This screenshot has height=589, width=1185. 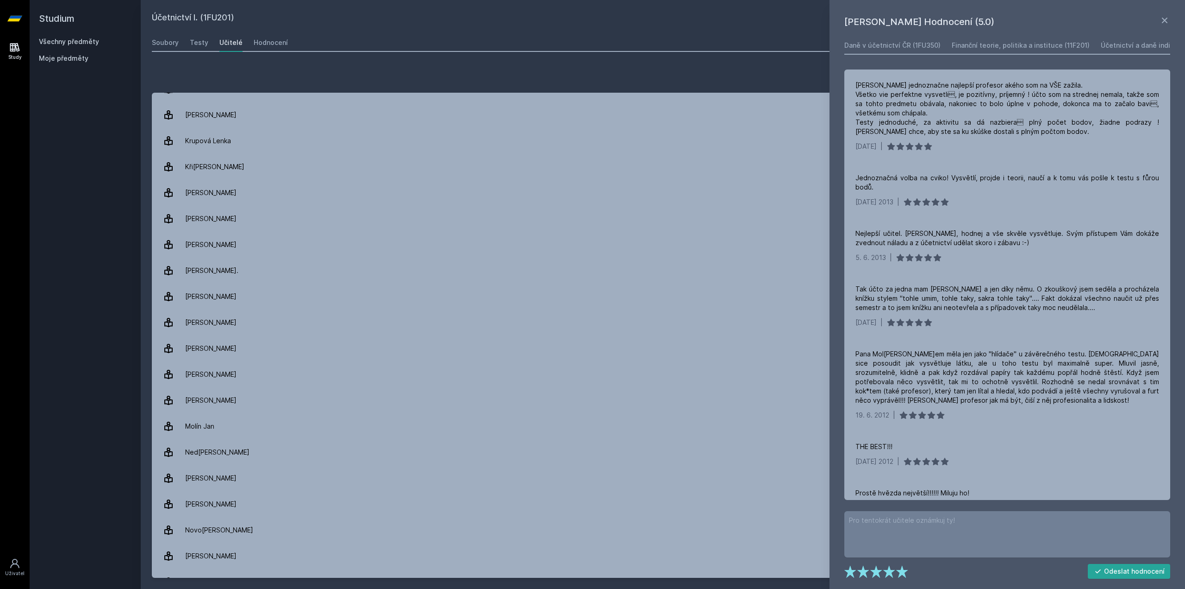 What do you see at coordinates (208, 141) in the screenshot?
I see `div: Krupová Lenka` at bounding box center [208, 141].